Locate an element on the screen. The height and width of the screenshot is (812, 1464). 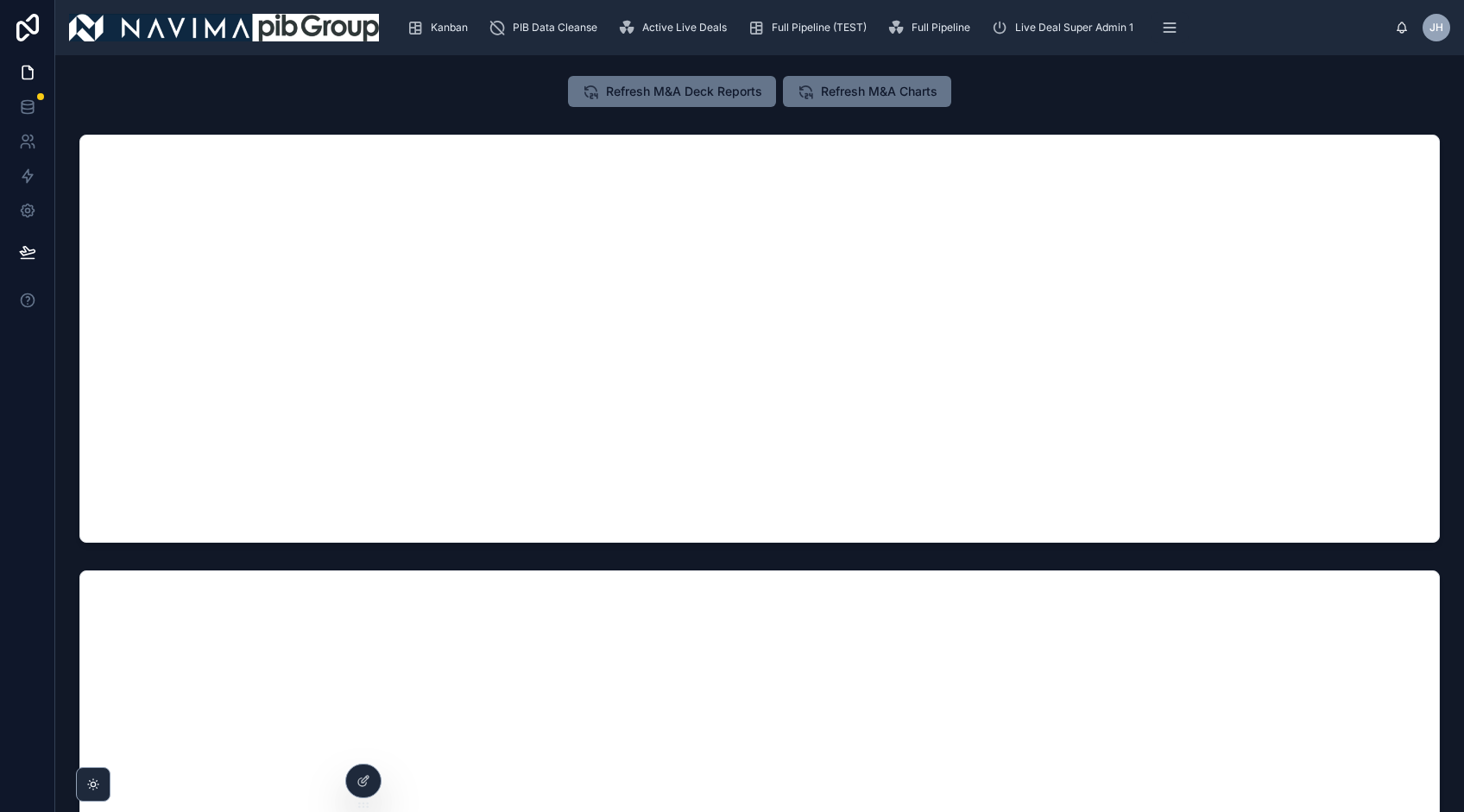
span: JH is located at coordinates (1436, 28).